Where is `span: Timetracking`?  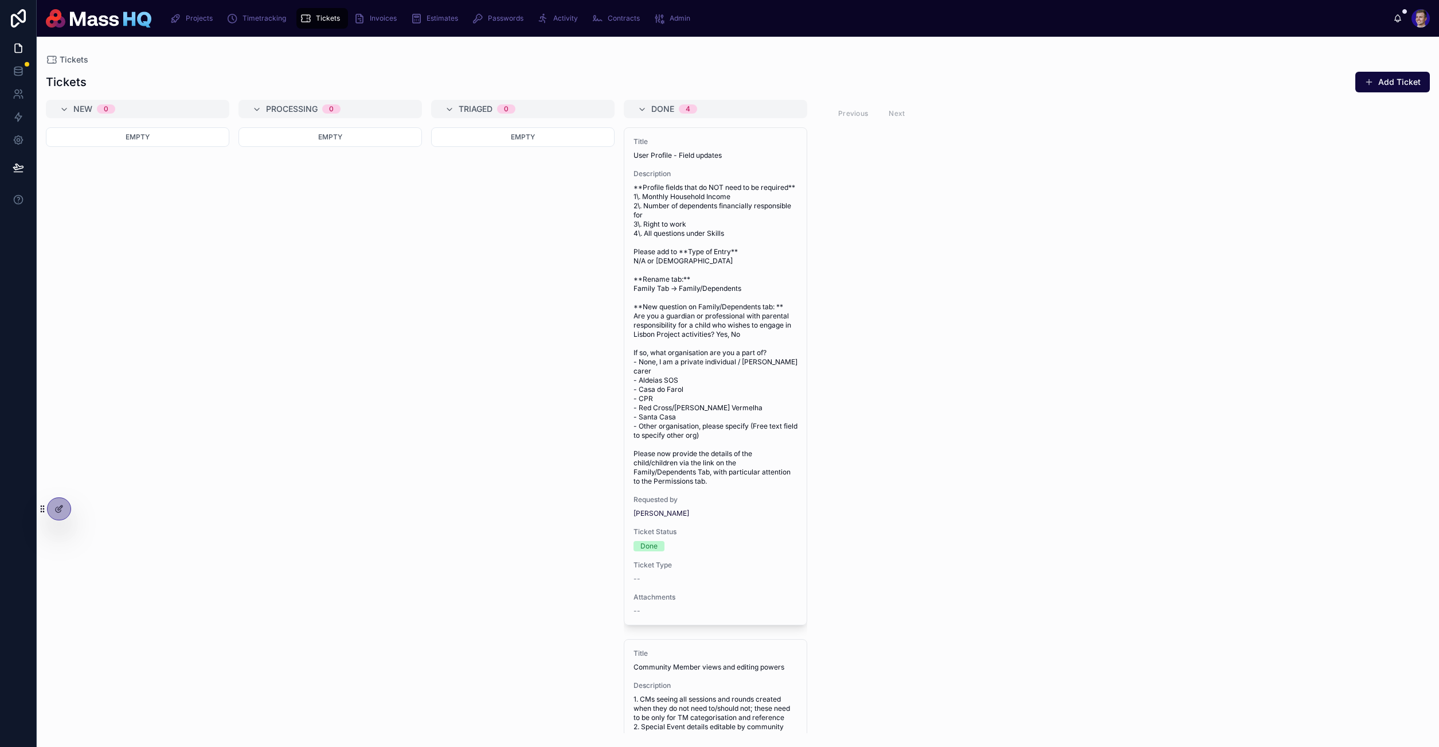
span: Timetracking is located at coordinates (264, 18).